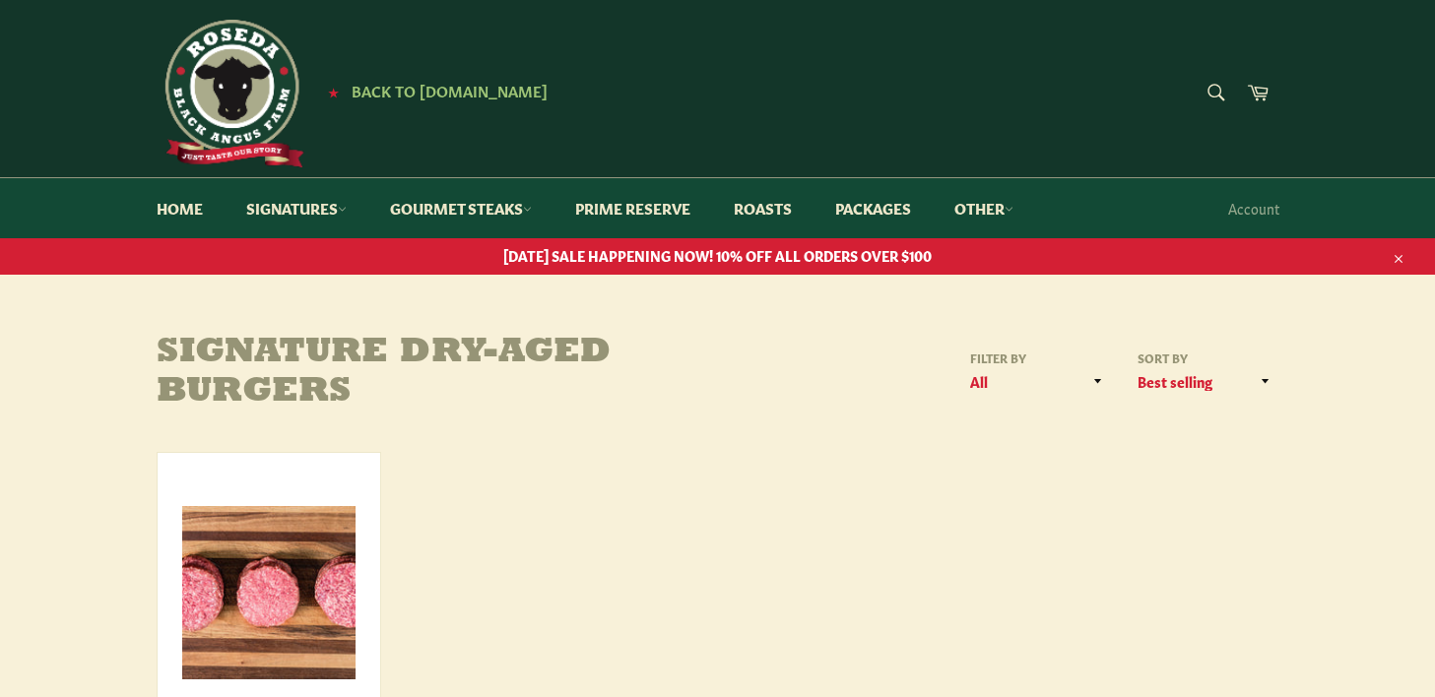 This screenshot has height=697, width=1435. I want to click on h1: Signature Dry-Aged Burgers, so click(437, 372).